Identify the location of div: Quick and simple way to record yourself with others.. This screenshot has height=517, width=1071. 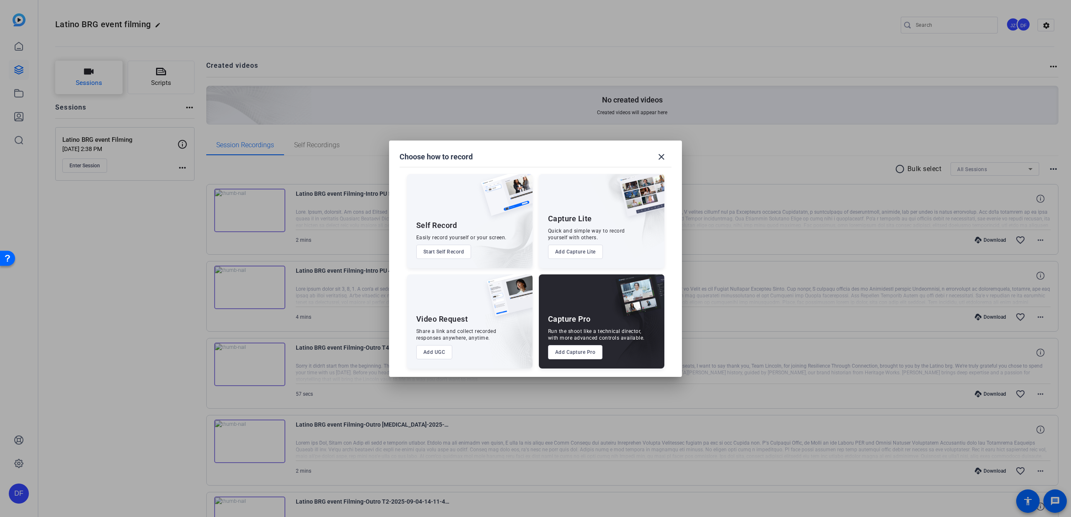
(586, 234).